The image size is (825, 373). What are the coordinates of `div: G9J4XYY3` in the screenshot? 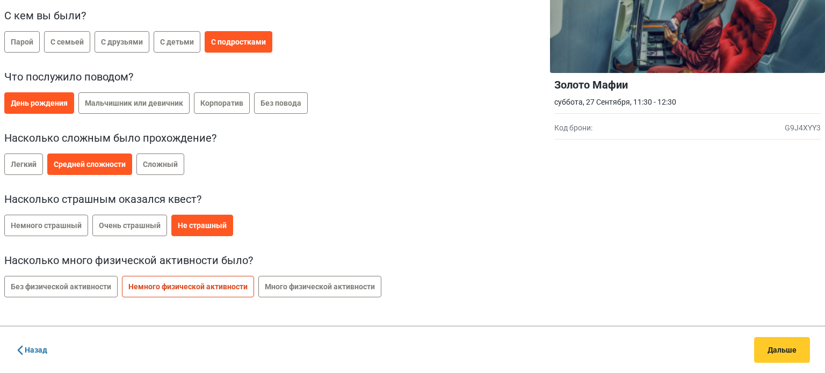 It's located at (756, 128).